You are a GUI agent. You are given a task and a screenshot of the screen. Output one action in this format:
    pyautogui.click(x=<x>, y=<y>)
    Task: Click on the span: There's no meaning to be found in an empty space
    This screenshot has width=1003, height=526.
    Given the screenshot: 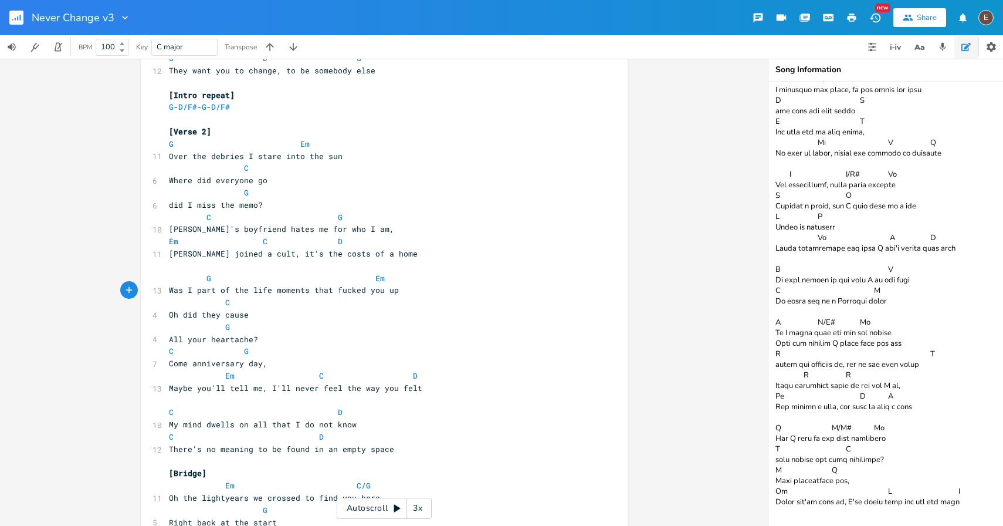 What is the action you would take?
    pyautogui.click(x=282, y=449)
    